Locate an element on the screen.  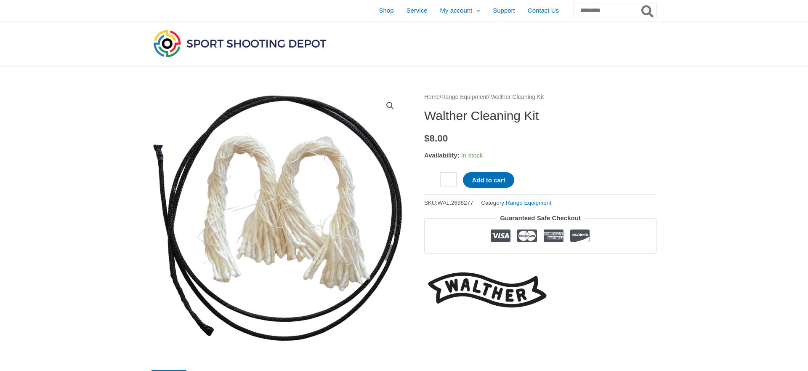
h1: Walther Cleaning Kit is located at coordinates (540, 116).